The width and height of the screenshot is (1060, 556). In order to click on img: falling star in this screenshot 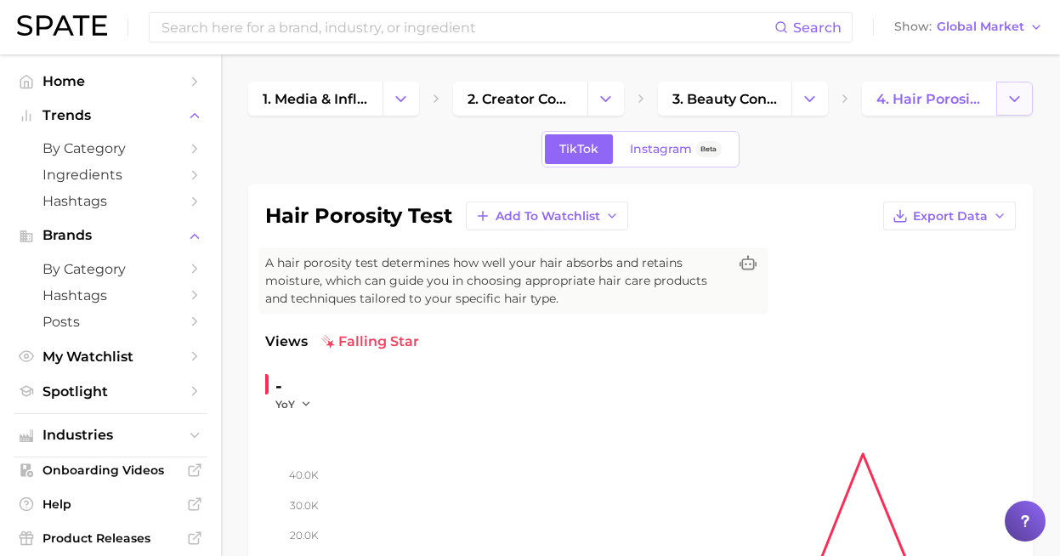, I will do `click(328, 342)`.